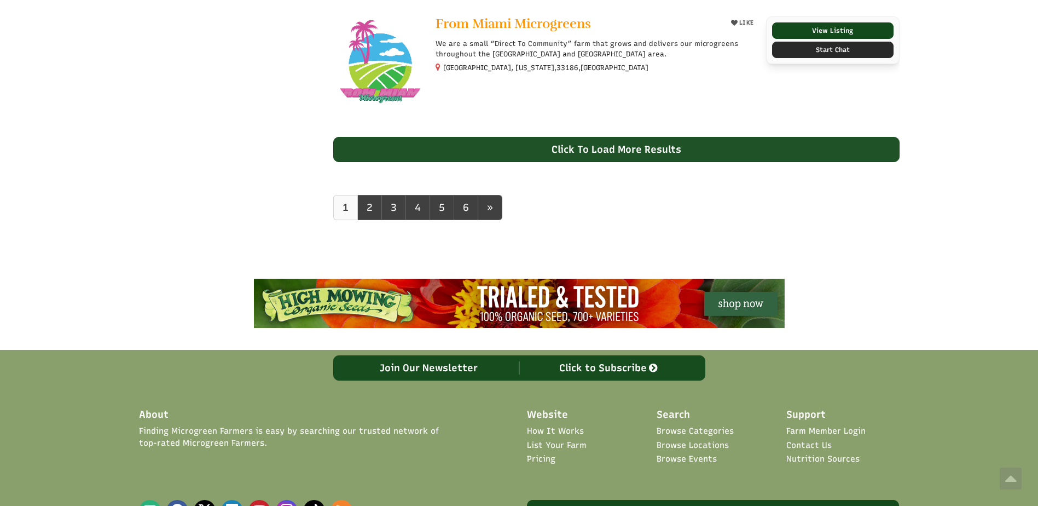 This screenshot has height=506, width=1038. Describe the element at coordinates (154, 415) in the screenshot. I see `span: About` at that location.